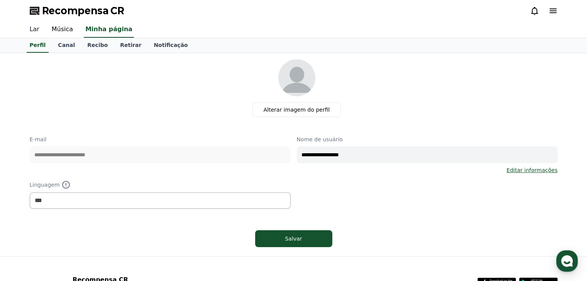 Image resolution: width=587 pixels, height=281 pixels. Describe the element at coordinates (297, 78) in the screenshot. I see `img: imagem_de_perfil` at that location.